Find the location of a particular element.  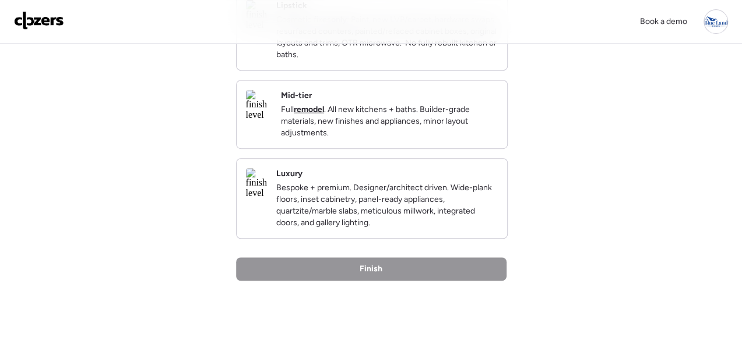

p: Bespoke + premium. Designer/architect driven. Wide-plank floors, inset cabinetry, panel-ready app... is located at coordinates (387, 205).